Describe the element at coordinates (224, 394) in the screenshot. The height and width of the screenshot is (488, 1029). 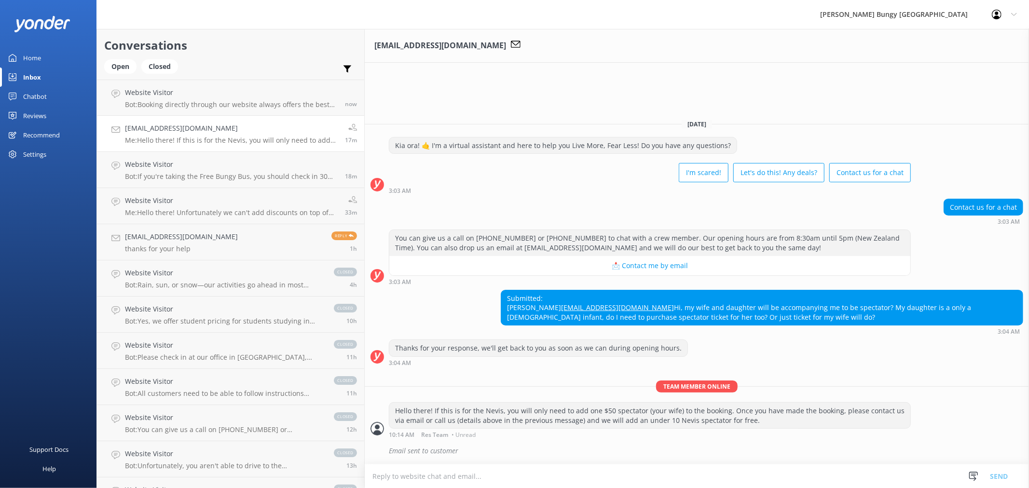
I see `p: Bot: All customers need to be able to follow instructions provided by our crew. For the Sky Jump ...` at that location.